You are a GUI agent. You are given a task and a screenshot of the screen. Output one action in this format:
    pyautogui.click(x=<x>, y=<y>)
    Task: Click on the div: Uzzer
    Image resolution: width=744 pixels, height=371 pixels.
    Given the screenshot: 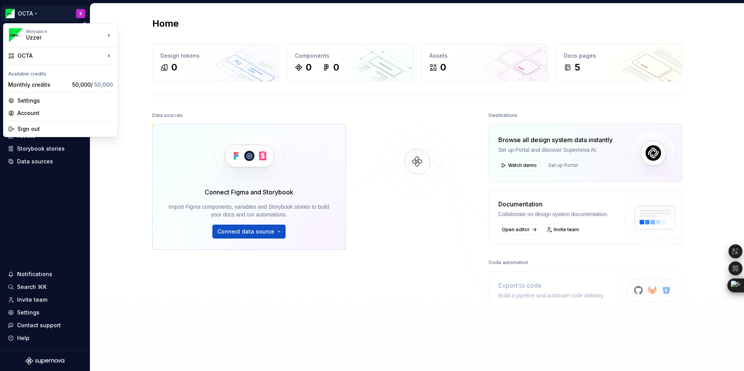 What is the action you would take?
    pyautogui.click(x=59, y=38)
    